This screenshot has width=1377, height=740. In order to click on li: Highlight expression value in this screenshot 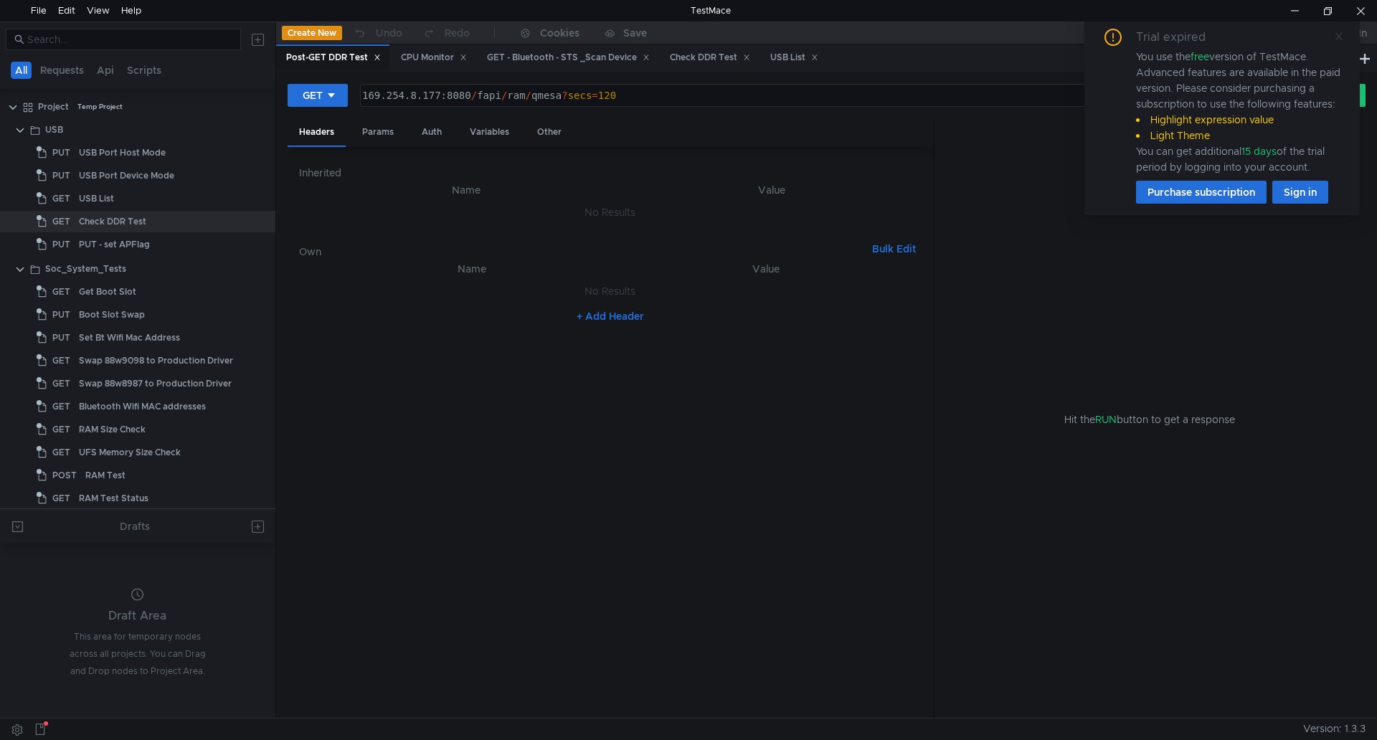, I will do `click(1239, 120)`.